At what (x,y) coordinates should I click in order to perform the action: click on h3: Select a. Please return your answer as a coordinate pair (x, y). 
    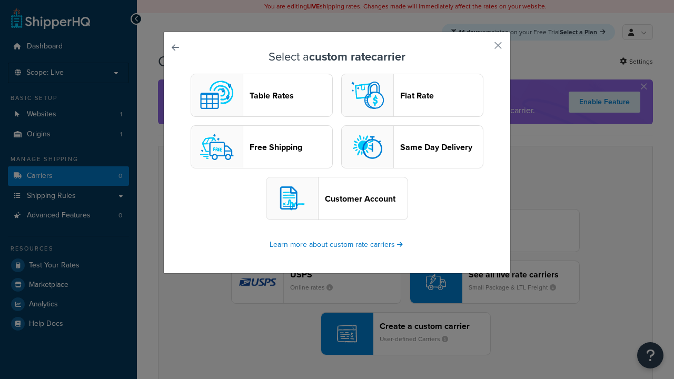
    Looking at the image, I should click on (337, 57).